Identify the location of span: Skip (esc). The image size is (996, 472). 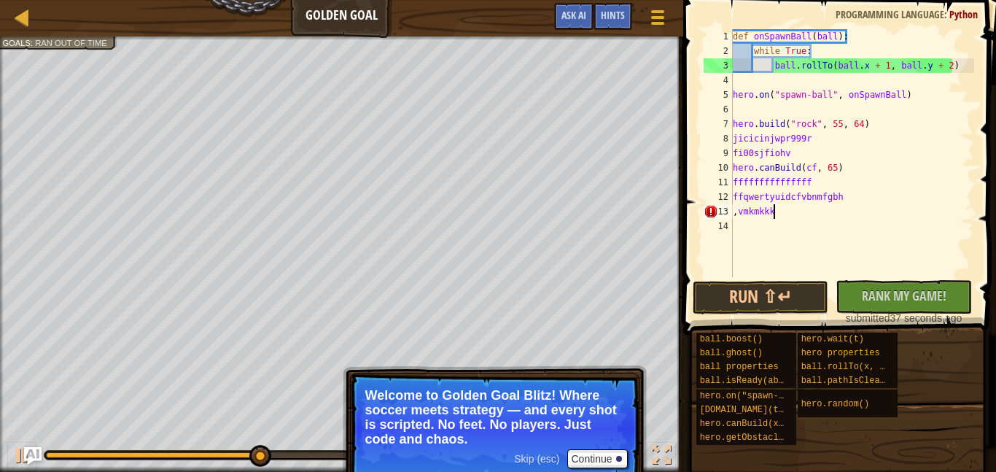
(537, 459).